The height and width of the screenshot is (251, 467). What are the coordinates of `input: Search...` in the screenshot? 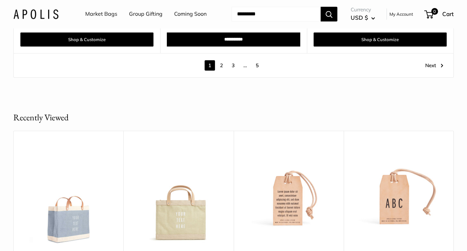 It's located at (276, 14).